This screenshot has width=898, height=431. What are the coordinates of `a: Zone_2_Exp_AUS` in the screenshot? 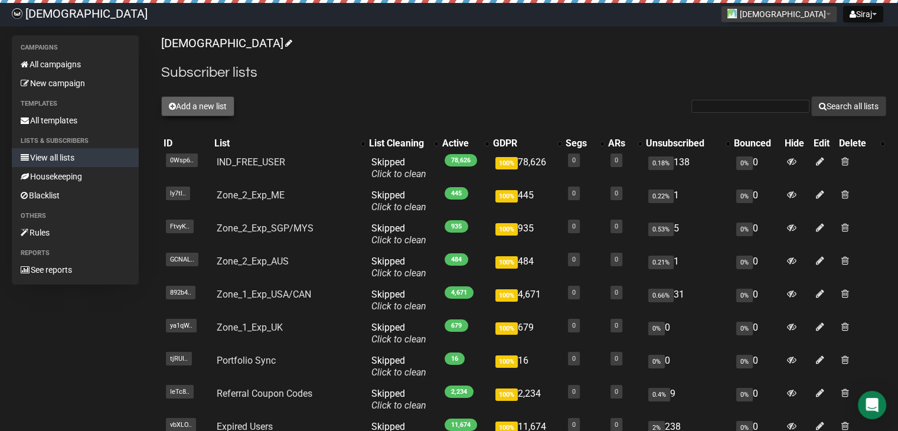 It's located at (253, 261).